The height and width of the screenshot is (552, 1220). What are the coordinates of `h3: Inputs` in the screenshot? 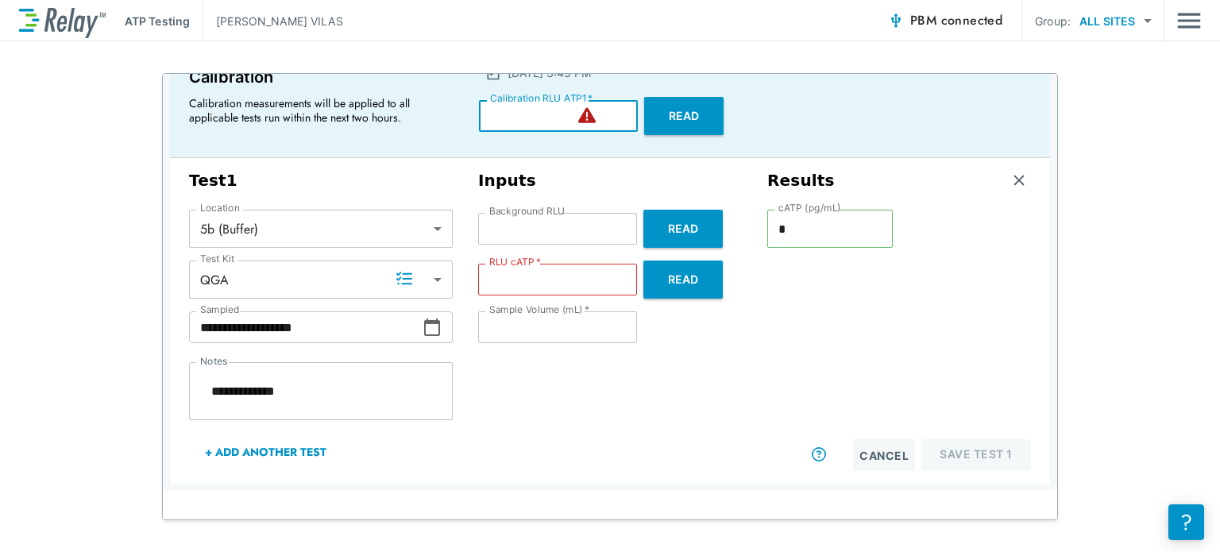 It's located at (610, 180).